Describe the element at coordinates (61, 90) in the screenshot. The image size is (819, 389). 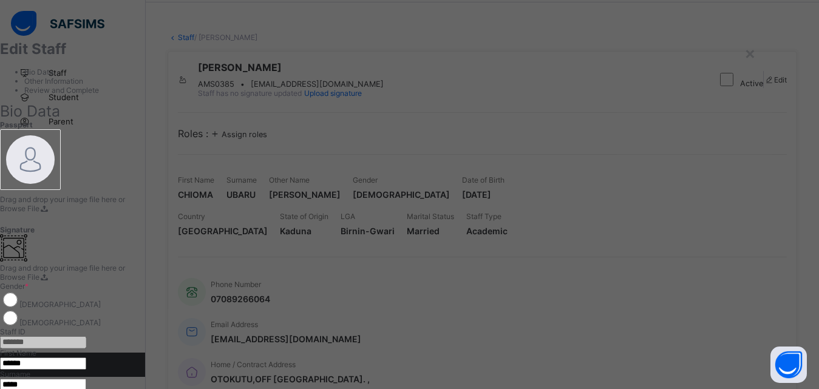
I see `span: Review and Complete` at that location.